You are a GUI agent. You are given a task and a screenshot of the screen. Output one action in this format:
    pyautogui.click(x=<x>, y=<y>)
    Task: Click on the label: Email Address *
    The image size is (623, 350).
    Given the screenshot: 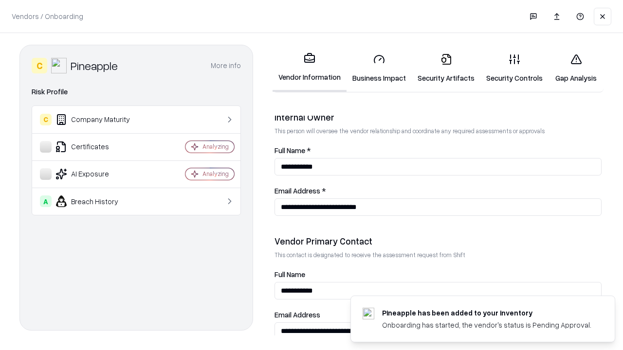 What is the action you would take?
    pyautogui.click(x=438, y=191)
    